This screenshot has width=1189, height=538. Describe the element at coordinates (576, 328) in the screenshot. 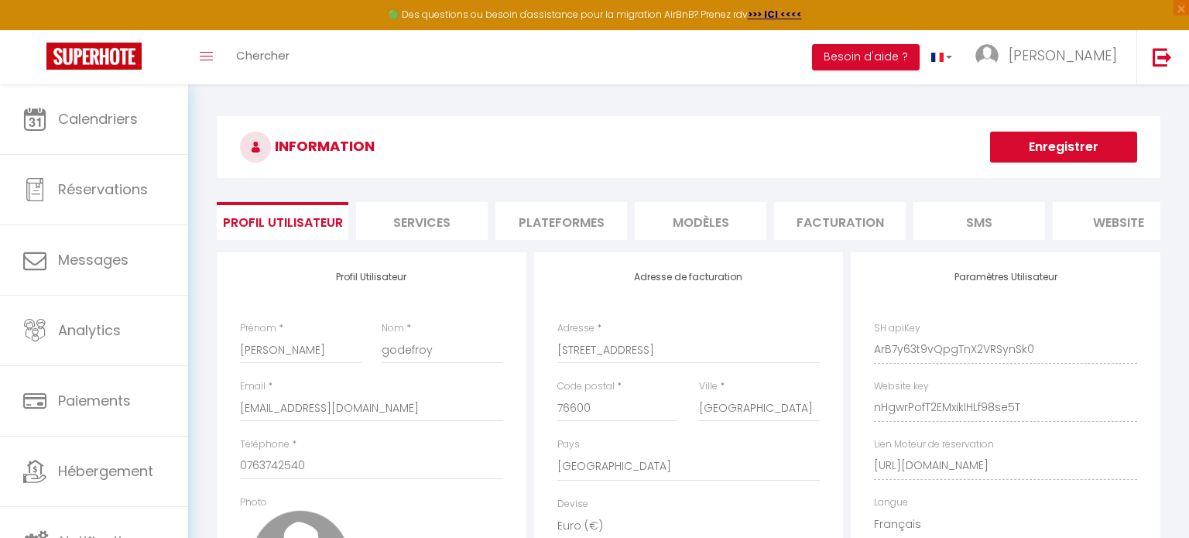

I see `label: Adresse` at that location.